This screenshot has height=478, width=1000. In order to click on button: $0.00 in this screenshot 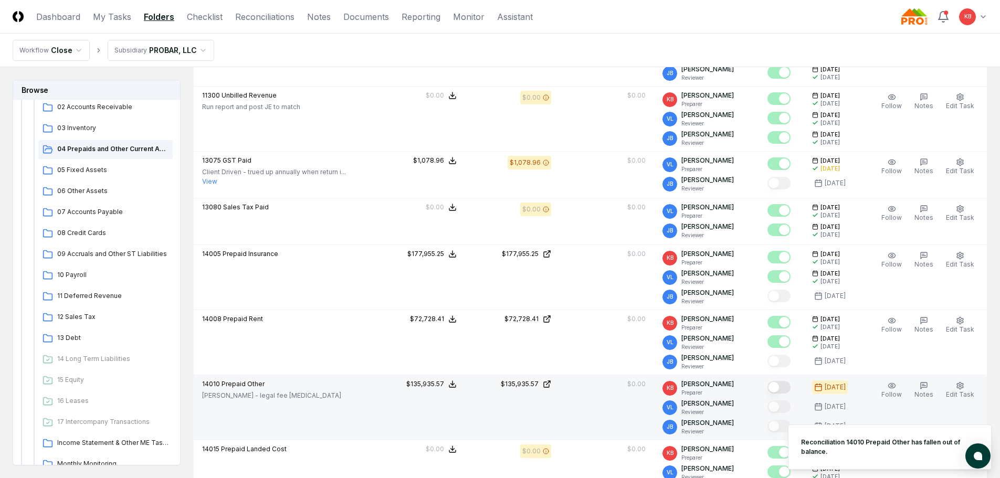, I will do `click(441, 449)`.